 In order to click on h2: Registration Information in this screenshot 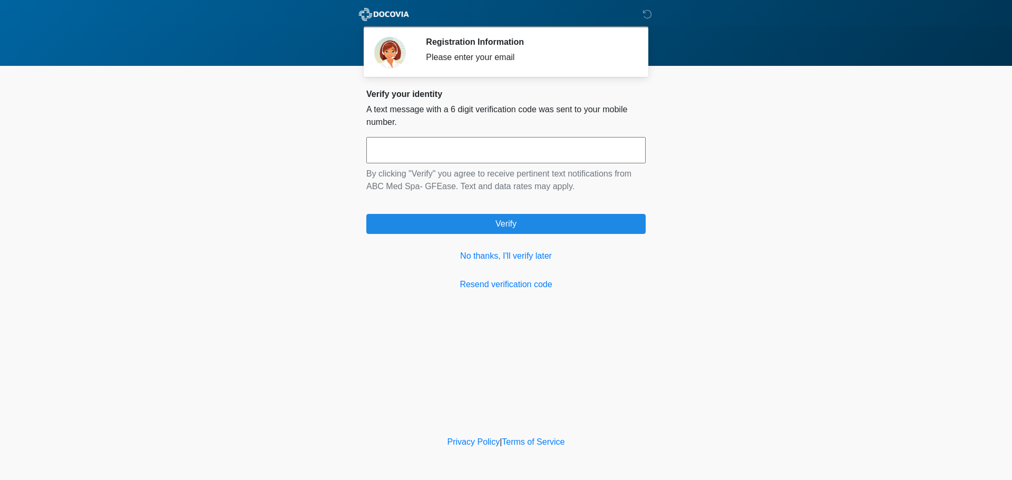, I will do `click(527, 42)`.